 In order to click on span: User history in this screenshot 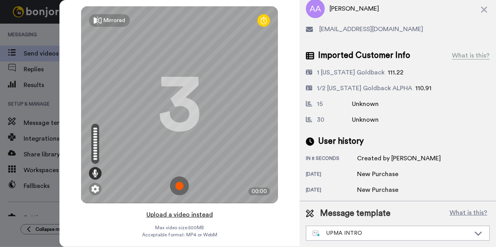, I will do `click(341, 141)`.